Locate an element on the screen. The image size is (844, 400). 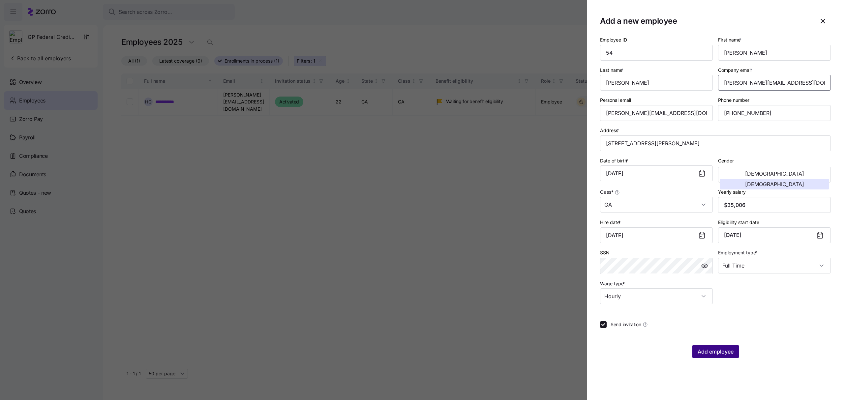
input: Personal email is located at coordinates (657, 113).